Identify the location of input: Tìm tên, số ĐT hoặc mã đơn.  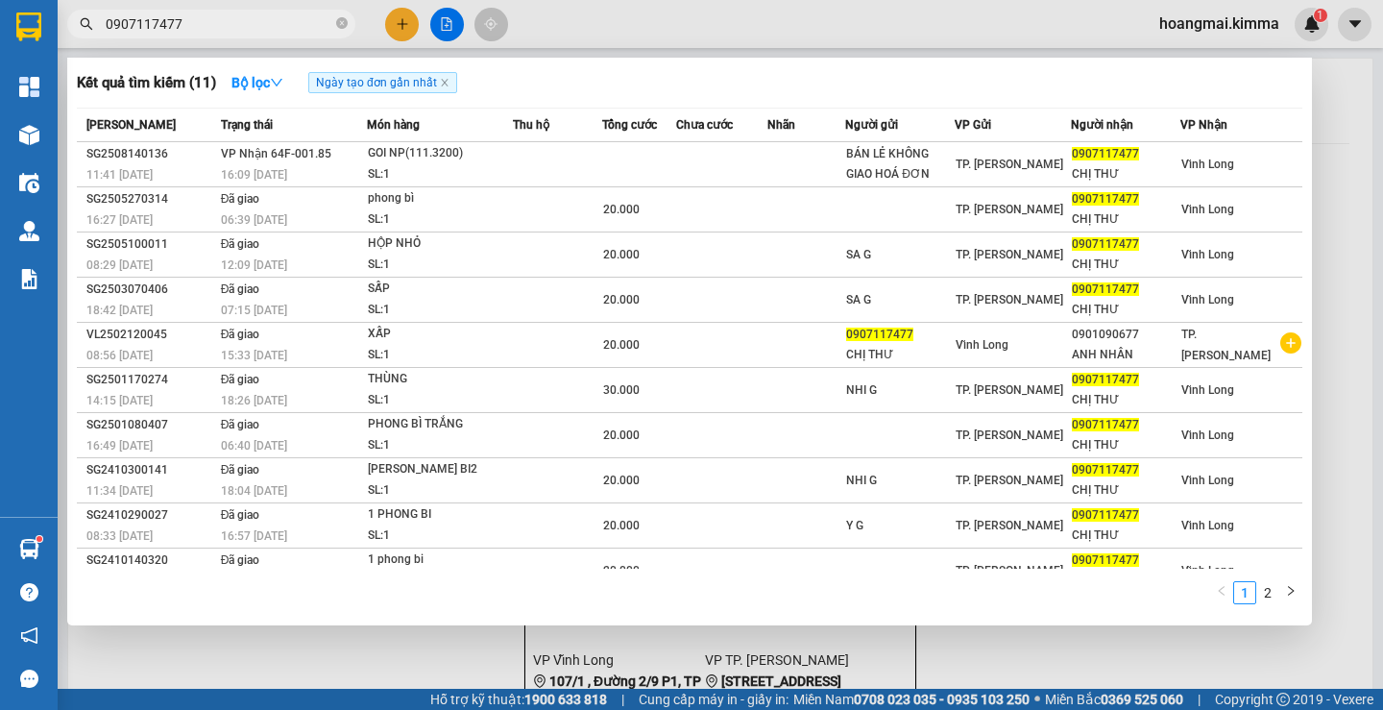
(219, 24).